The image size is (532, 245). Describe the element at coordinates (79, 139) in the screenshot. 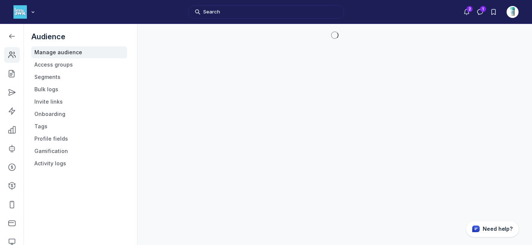

I see `a: Profile fields` at that location.